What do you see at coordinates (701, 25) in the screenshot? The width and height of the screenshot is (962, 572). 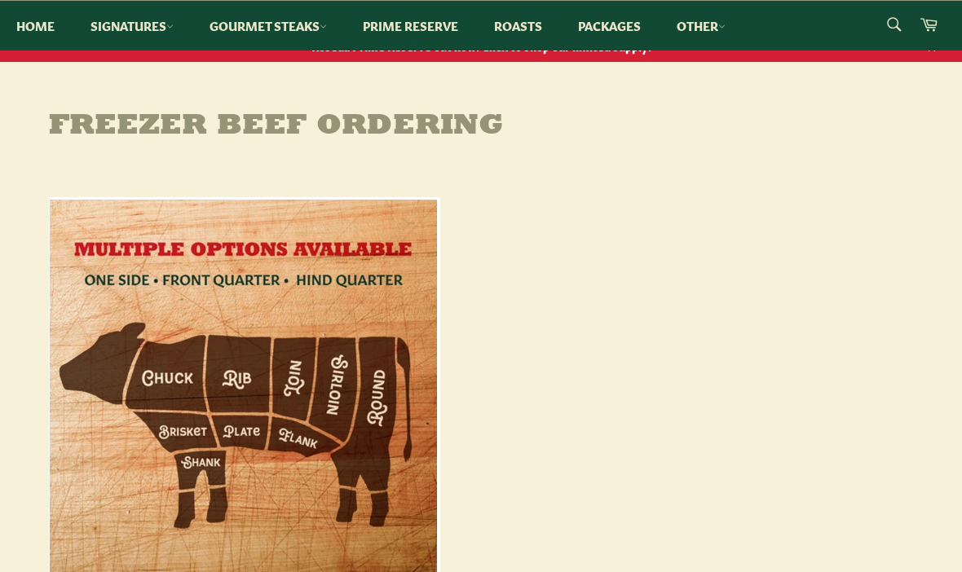 I see `a: Other` at bounding box center [701, 25].